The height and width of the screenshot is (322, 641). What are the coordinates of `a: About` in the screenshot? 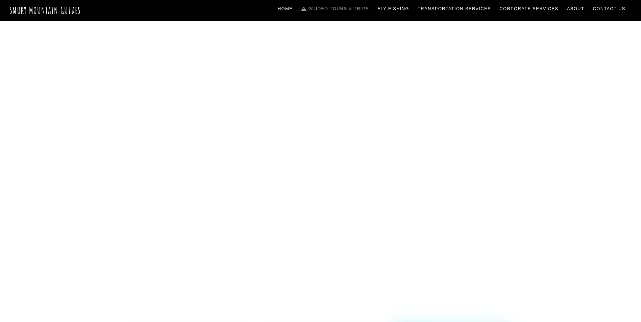 It's located at (575, 9).